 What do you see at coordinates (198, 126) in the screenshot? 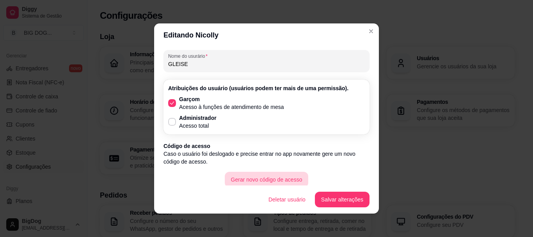
I see `p: Acesso total` at bounding box center [198, 126].